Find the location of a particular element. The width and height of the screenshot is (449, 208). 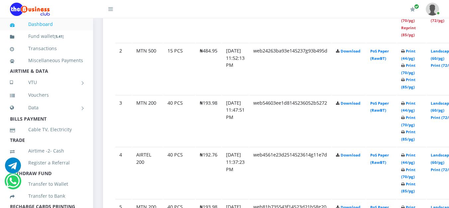

td: 15 PCS is located at coordinates (179, 68).